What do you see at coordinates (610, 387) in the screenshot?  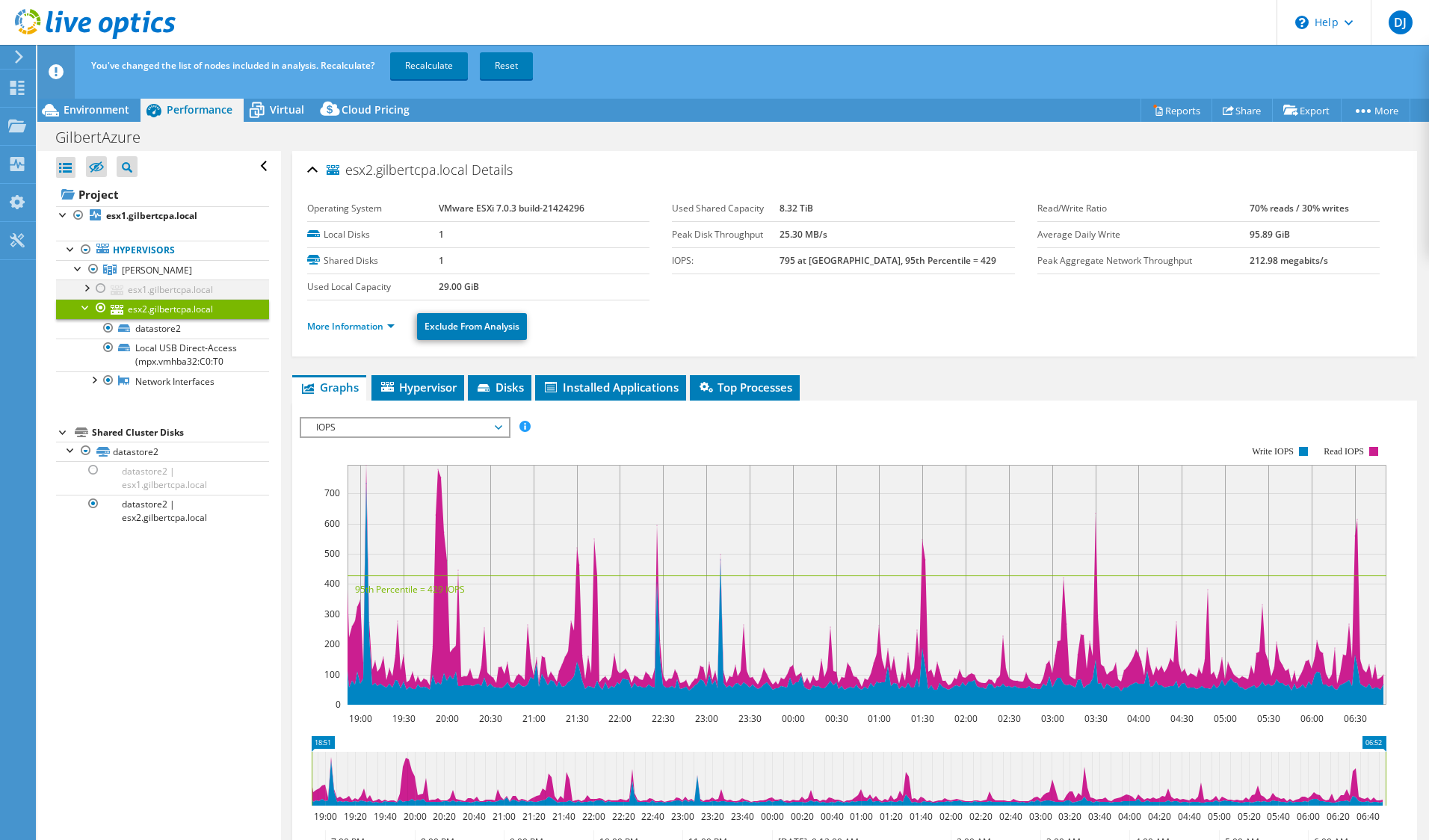 I see `span: Installed Applications` at bounding box center [610, 387].